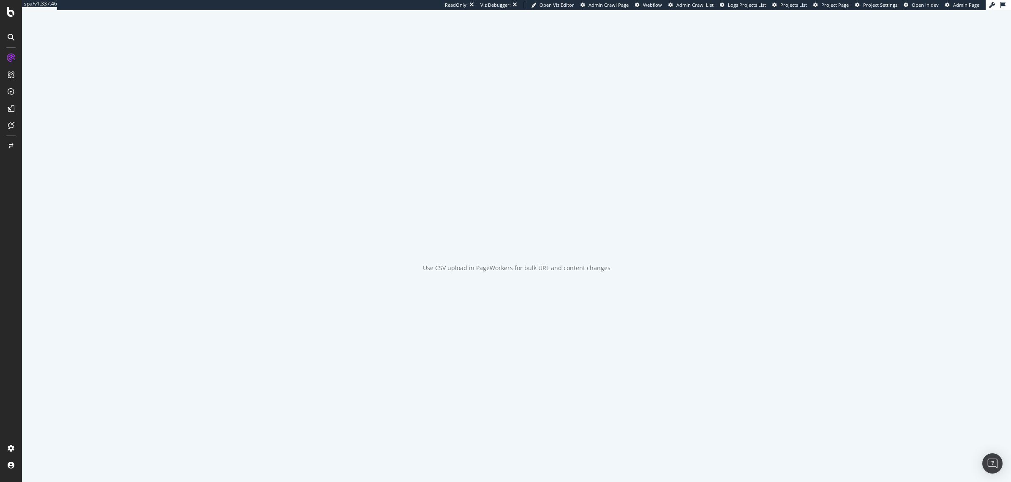  I want to click on a: Admin Crawl List, so click(691, 5).